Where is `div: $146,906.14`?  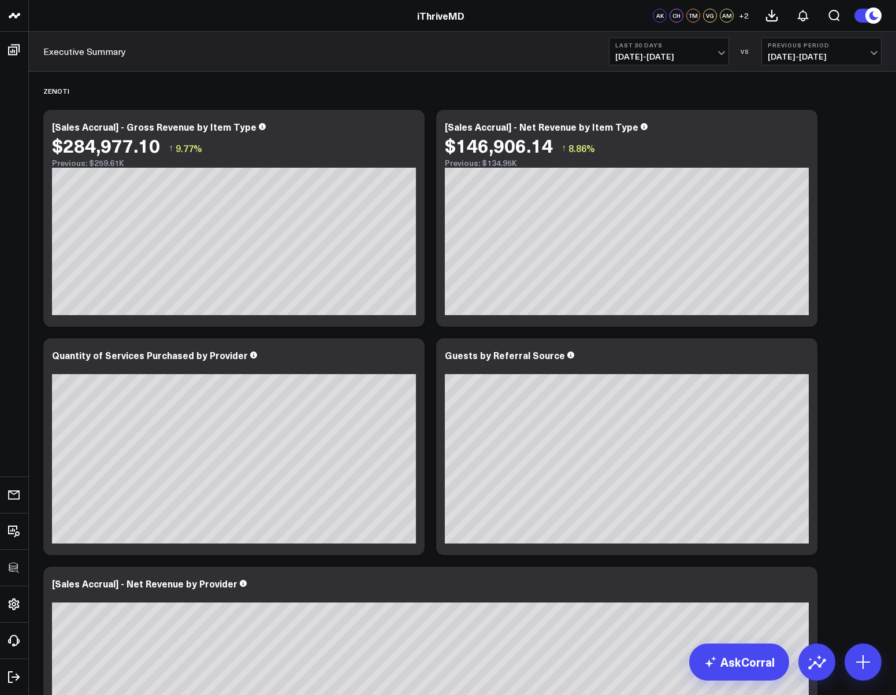 div: $146,906.14 is located at coordinates (499, 145).